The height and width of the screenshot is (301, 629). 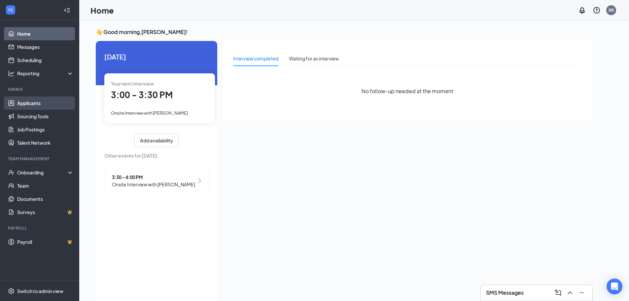 I want to click on h1: Home, so click(x=102, y=10).